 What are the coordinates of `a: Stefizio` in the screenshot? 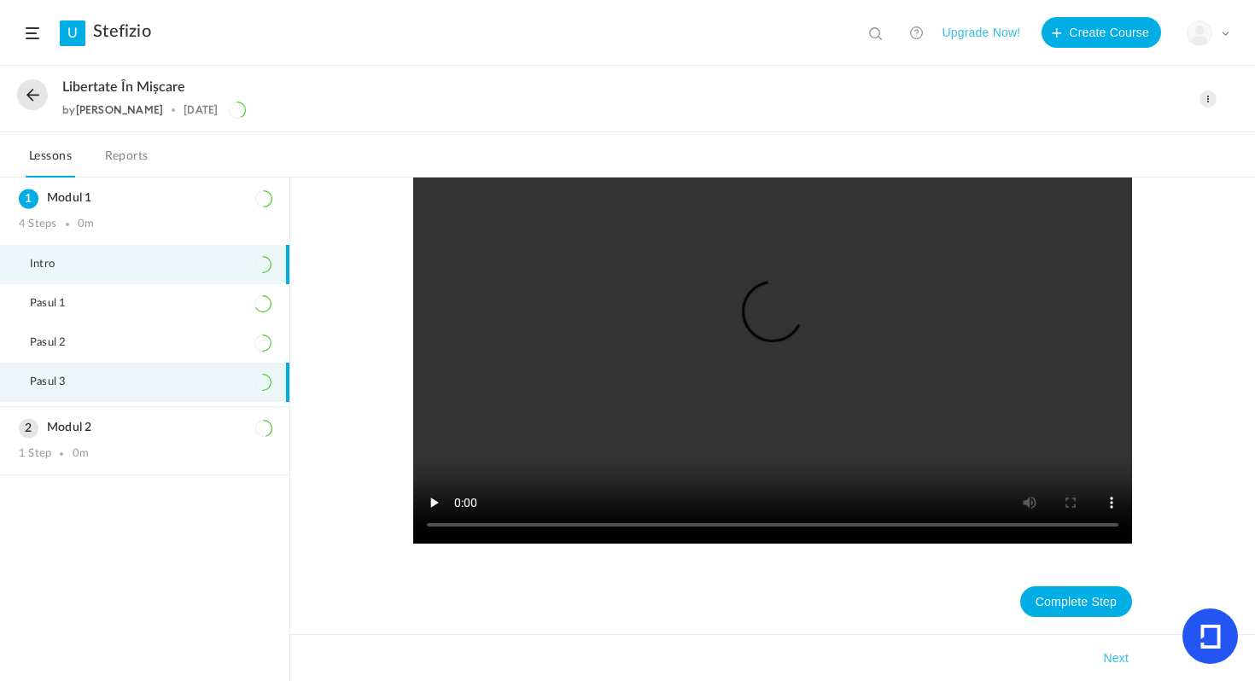 It's located at (122, 32).